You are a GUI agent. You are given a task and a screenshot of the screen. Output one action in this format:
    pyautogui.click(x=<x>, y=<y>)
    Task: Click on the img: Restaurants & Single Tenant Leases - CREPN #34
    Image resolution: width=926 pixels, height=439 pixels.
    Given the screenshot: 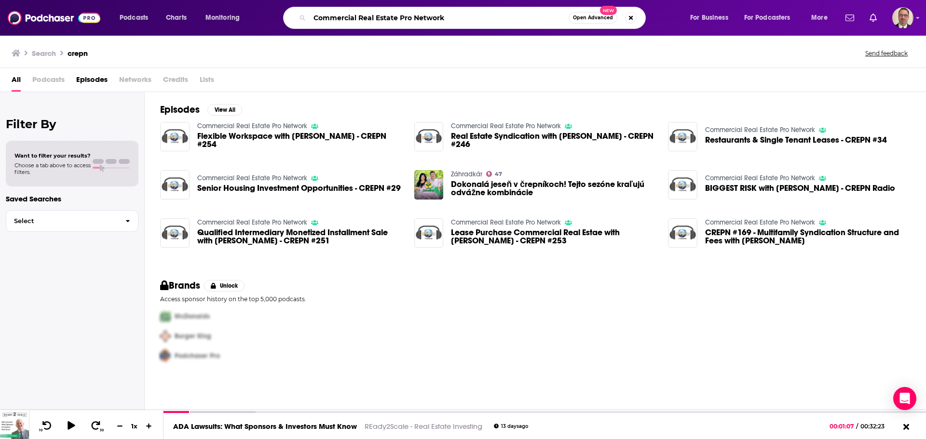 What is the action you would take?
    pyautogui.click(x=683, y=137)
    